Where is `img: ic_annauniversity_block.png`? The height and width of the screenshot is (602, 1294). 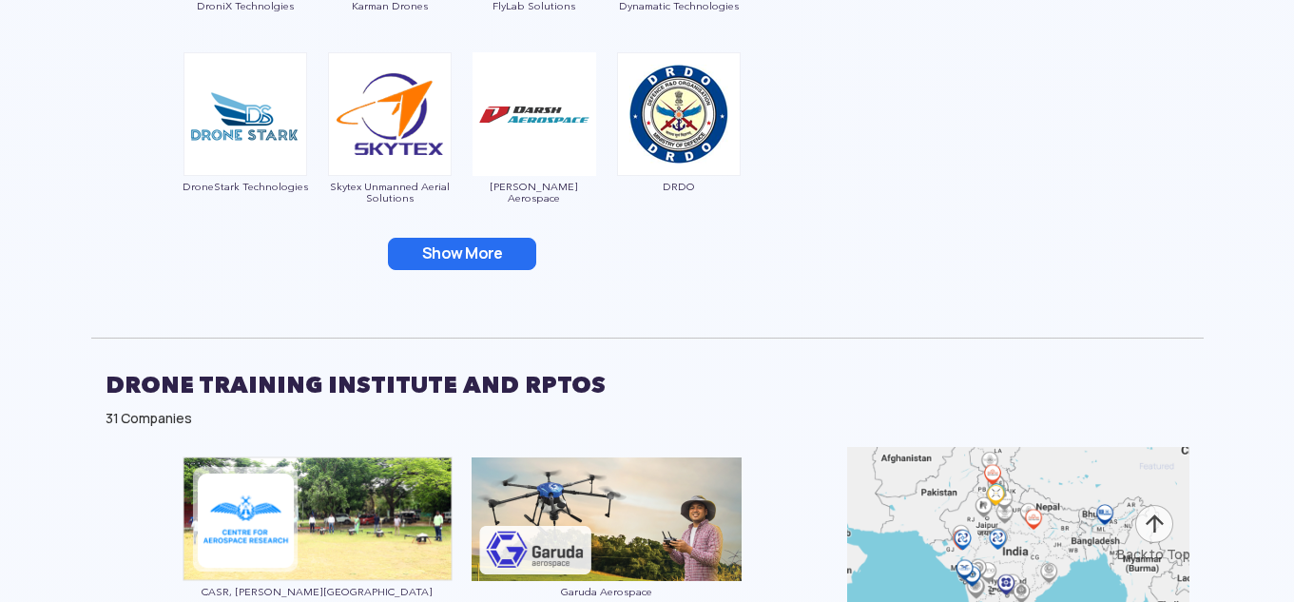
img: ic_annauniversity_block.png is located at coordinates (317, 518).